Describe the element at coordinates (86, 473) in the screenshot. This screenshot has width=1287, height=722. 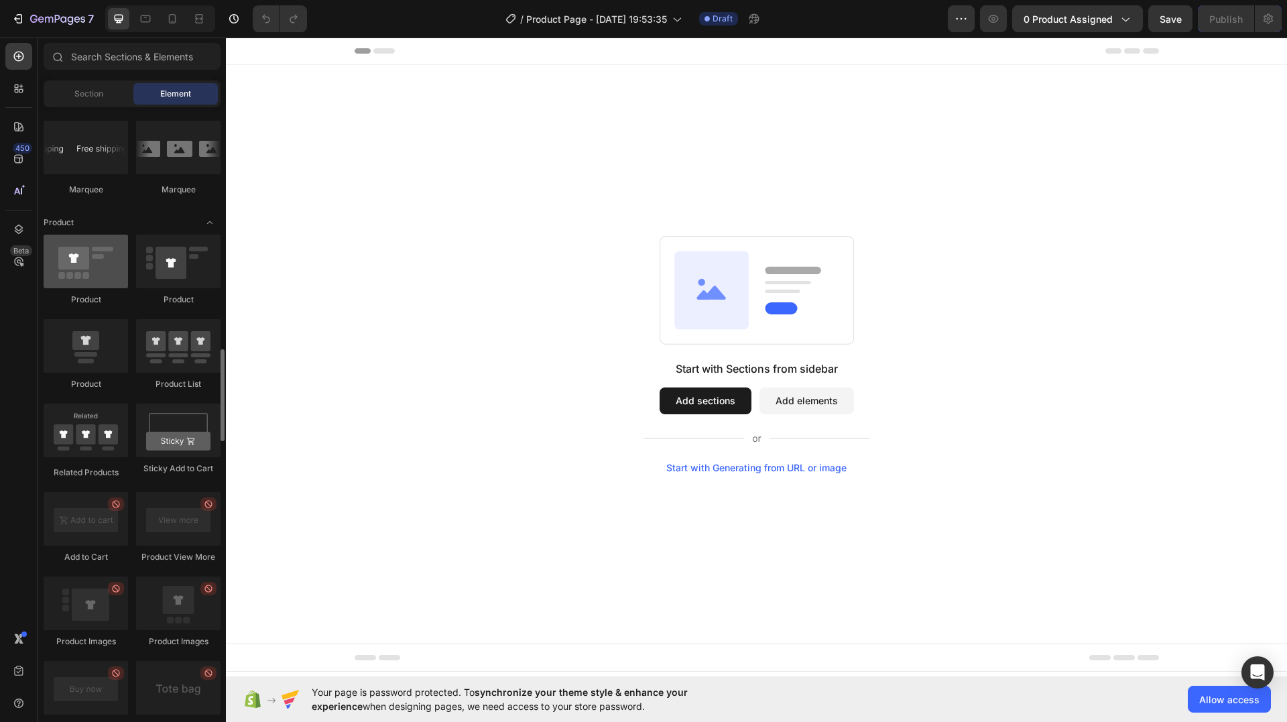
I see `div: Related Products` at that location.